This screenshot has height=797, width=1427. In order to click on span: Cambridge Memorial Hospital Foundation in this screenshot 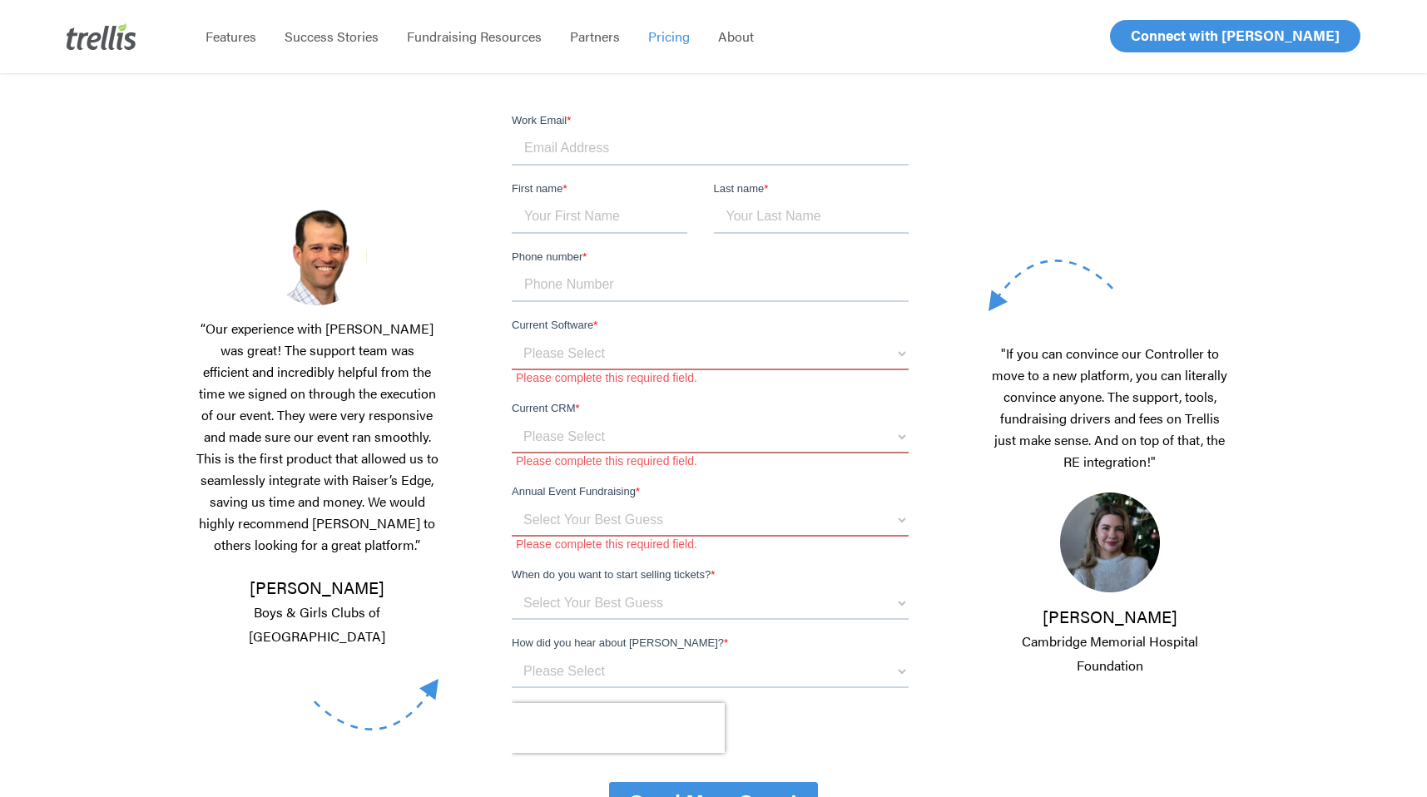, I will do `click(1110, 653)`.